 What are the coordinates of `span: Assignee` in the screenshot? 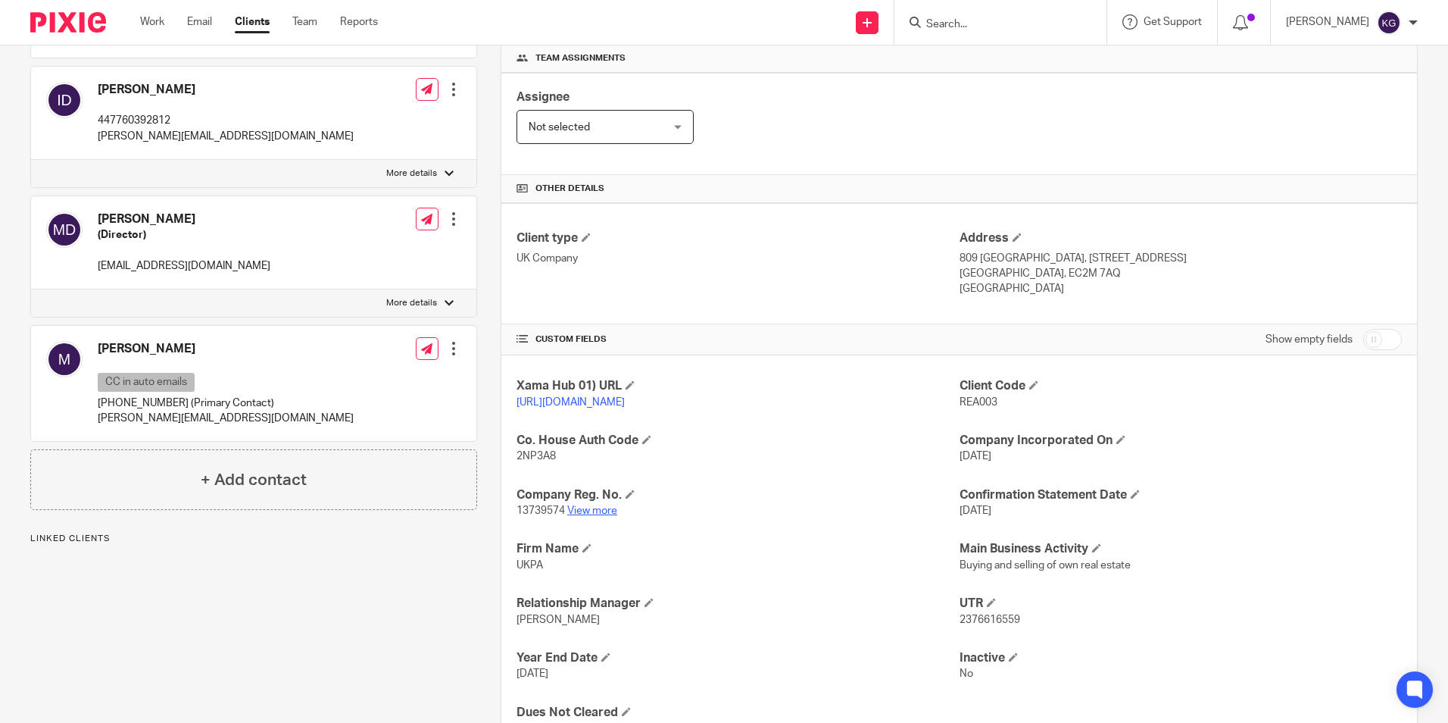 It's located at (543, 97).